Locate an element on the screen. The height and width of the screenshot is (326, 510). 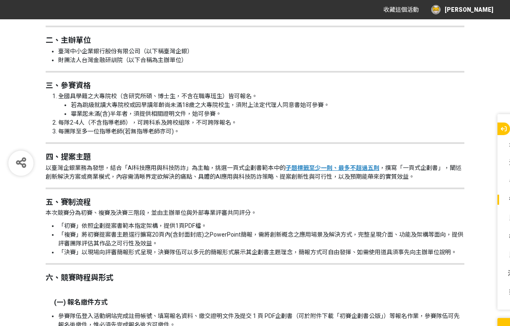
strong: 六、競賽時程與形式 is located at coordinates (80, 277).